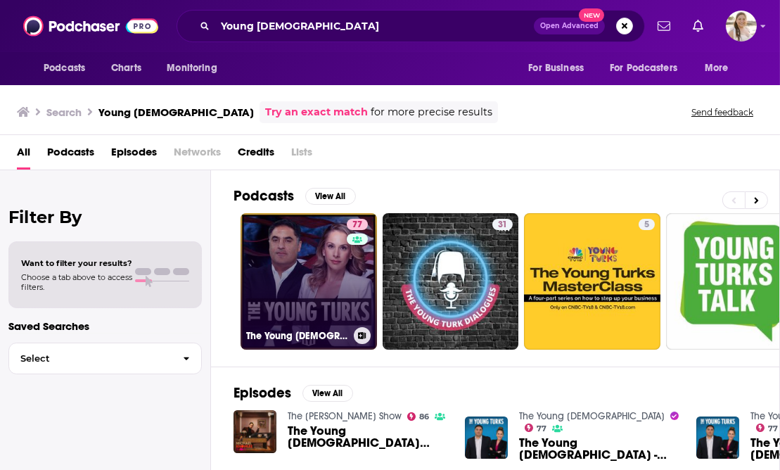 This screenshot has width=780, height=470. I want to click on a: 86, so click(419, 417).